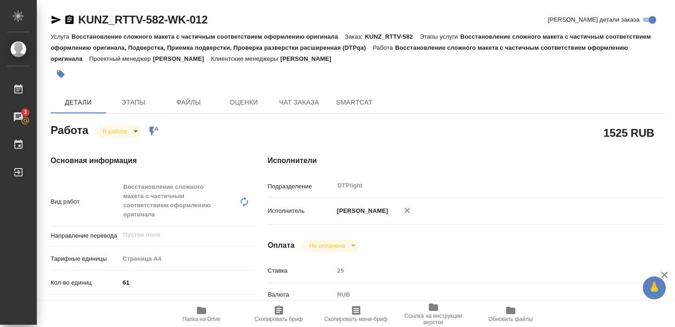 Image resolution: width=675 pixels, height=327 pixels. I want to click on h2: 1525 RUB, so click(629, 133).